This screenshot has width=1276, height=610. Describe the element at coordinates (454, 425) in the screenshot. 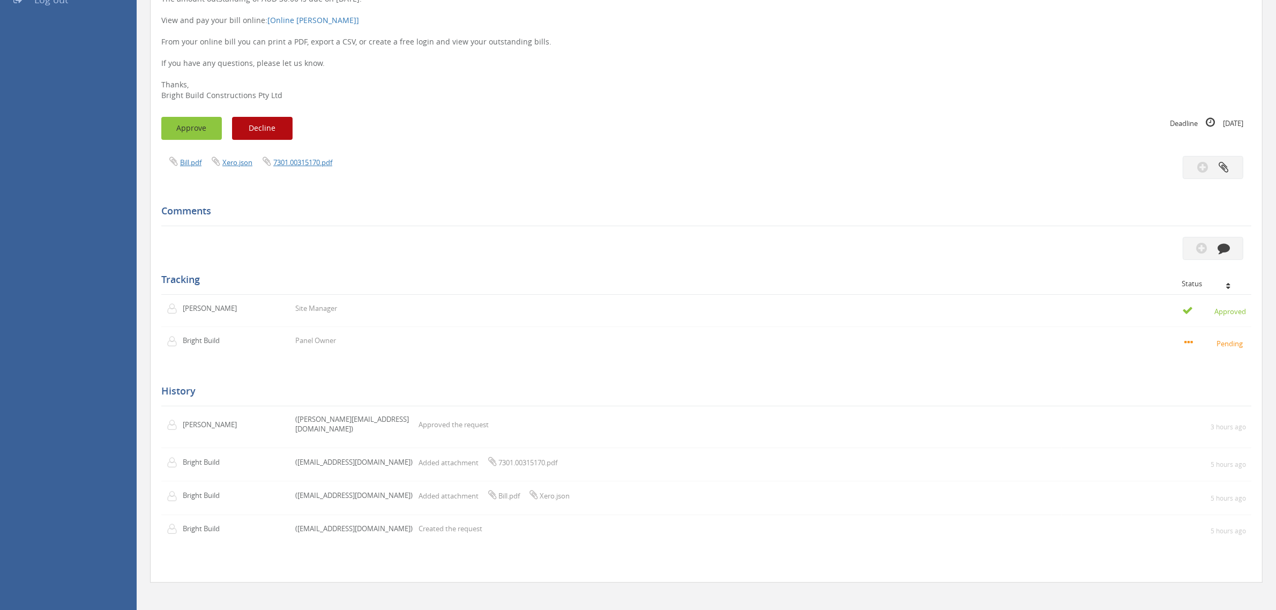

I see `p: Approved the request` at that location.